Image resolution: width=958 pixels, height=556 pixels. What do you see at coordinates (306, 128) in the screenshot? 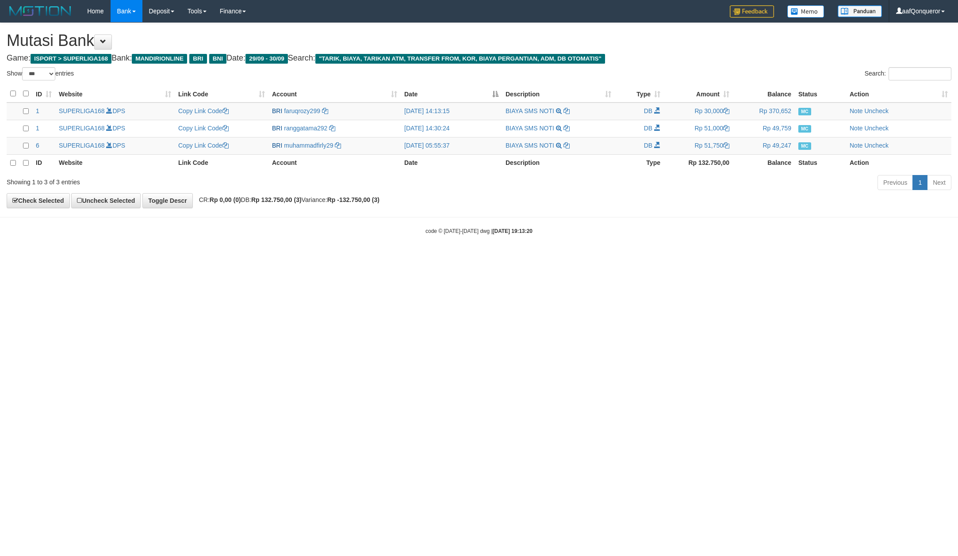
I see `a: ranggatama292` at bounding box center [306, 128].